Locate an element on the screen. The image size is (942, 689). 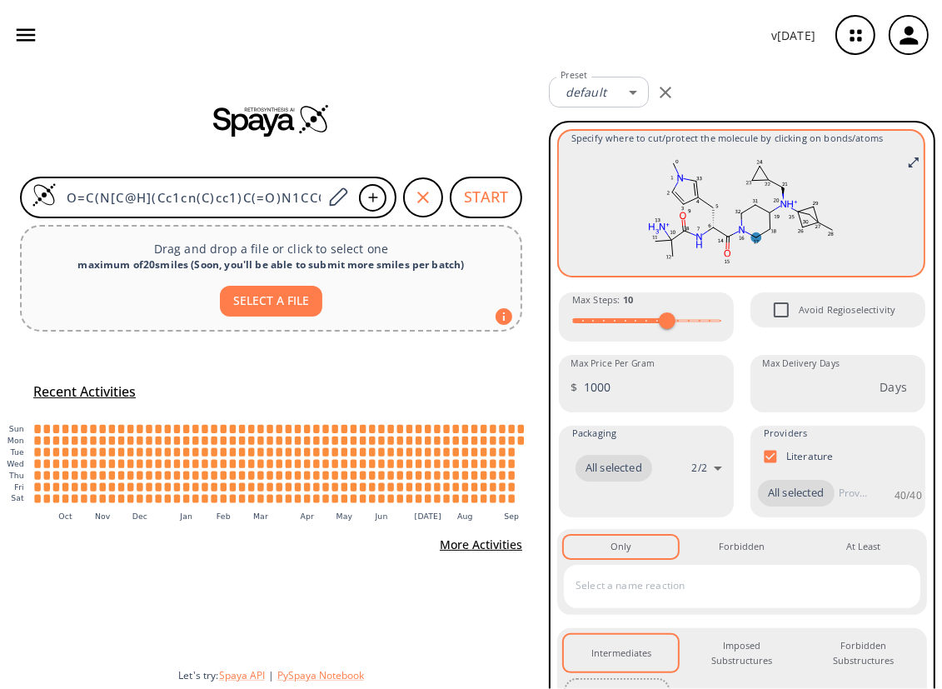
text: Mar is located at coordinates (261, 516).